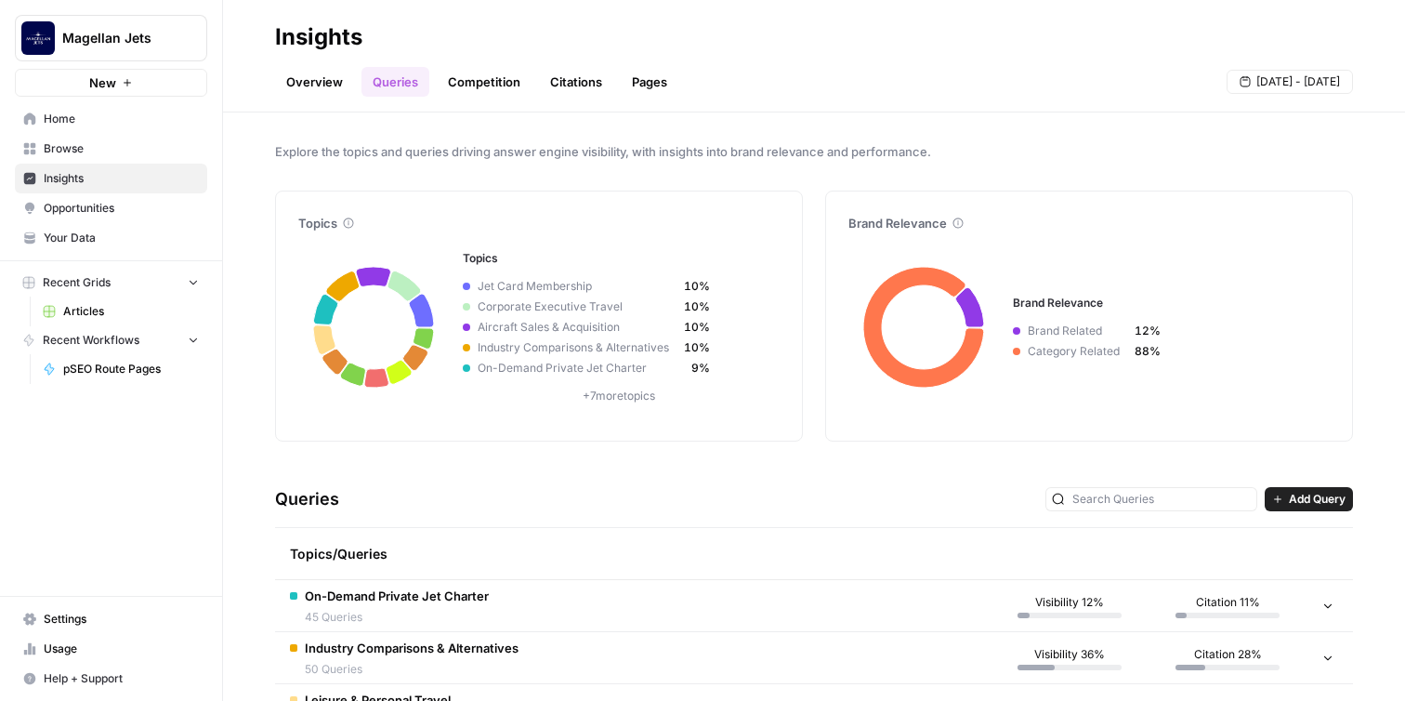 The image size is (1405, 701). What do you see at coordinates (650, 82) in the screenshot?
I see `a: Pages` at bounding box center [650, 82].